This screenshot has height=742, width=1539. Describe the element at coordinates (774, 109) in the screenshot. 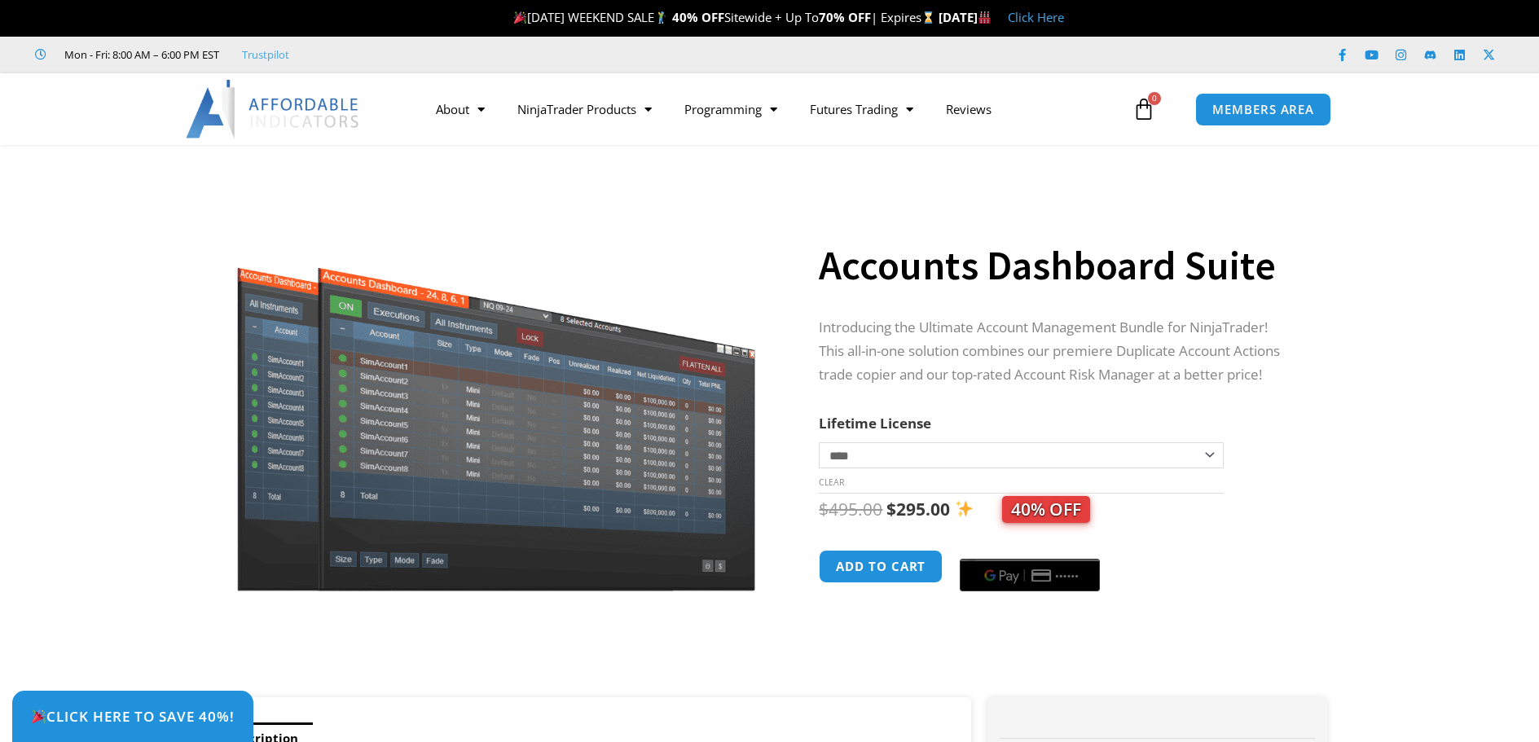

I see `nav: Menu` at that location.